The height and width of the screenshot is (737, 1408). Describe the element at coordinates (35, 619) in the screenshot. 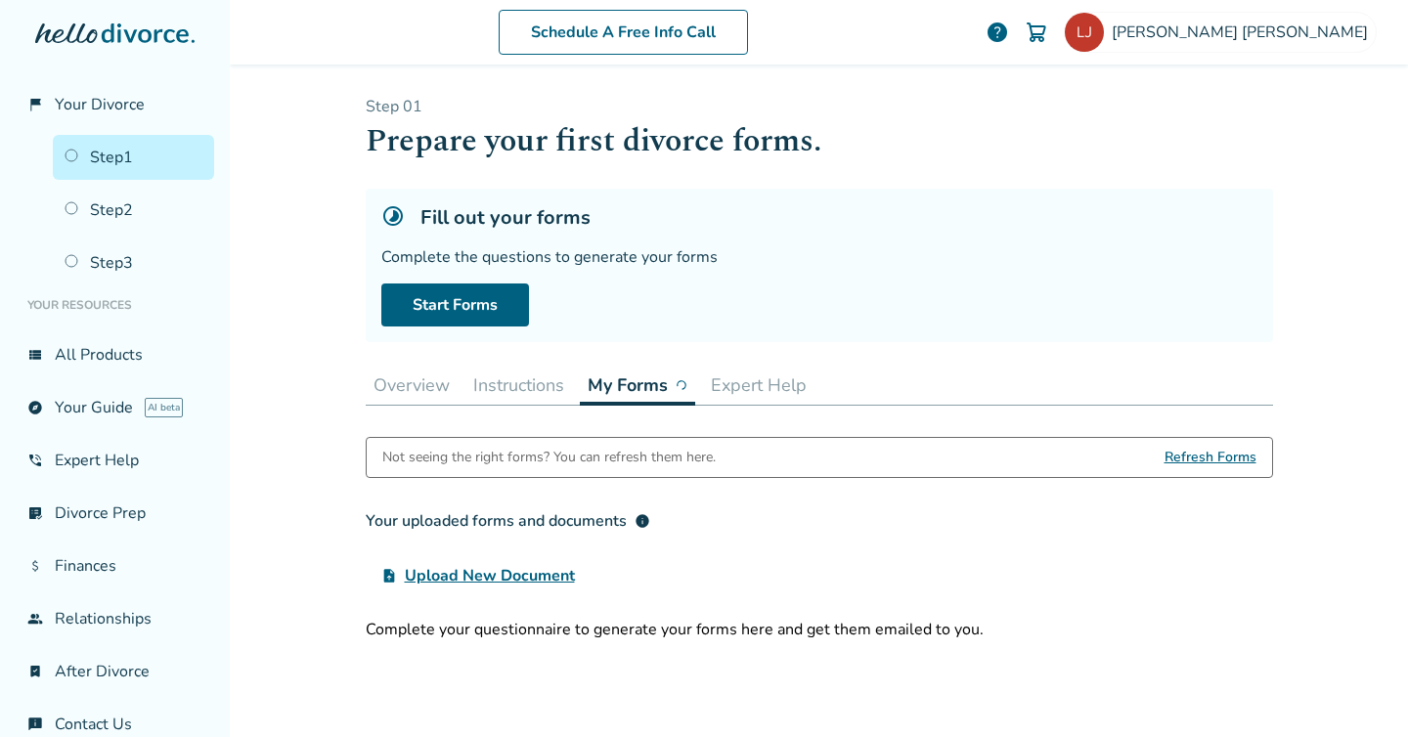

I see `span: group` at that location.